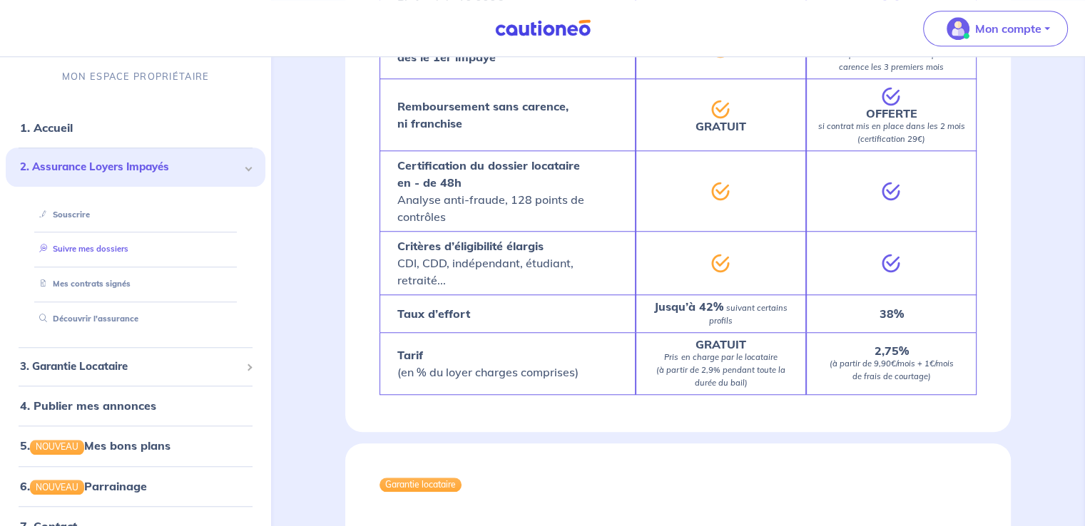 This screenshot has height=526, width=1085. Describe the element at coordinates (891, 133) in the screenshot. I see `em: si contrat mis en place dans les 2 mois (certification 29€)` at that location.